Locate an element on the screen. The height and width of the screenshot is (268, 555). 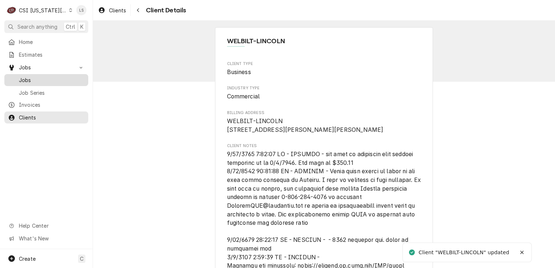
span: K is located at coordinates (82, 27).